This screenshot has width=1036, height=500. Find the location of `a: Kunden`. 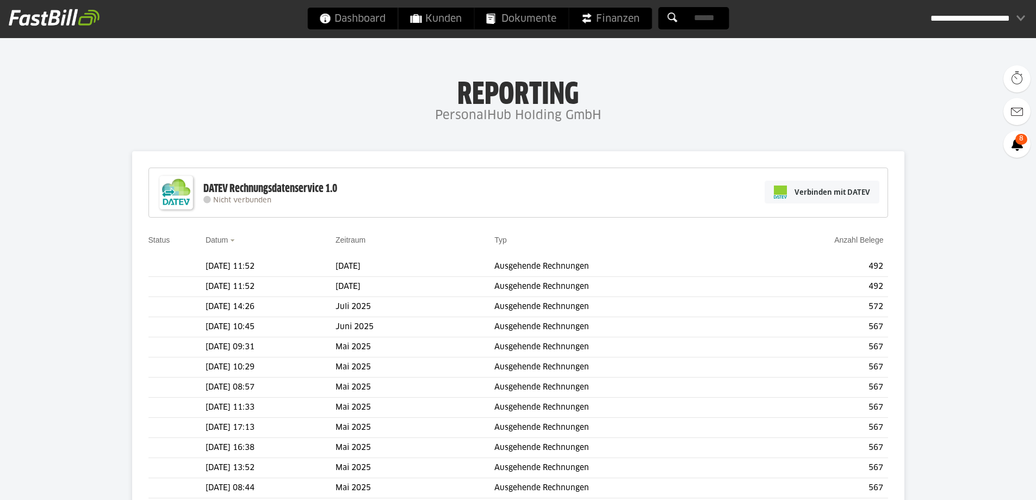

a: Kunden is located at coordinates (436, 18).